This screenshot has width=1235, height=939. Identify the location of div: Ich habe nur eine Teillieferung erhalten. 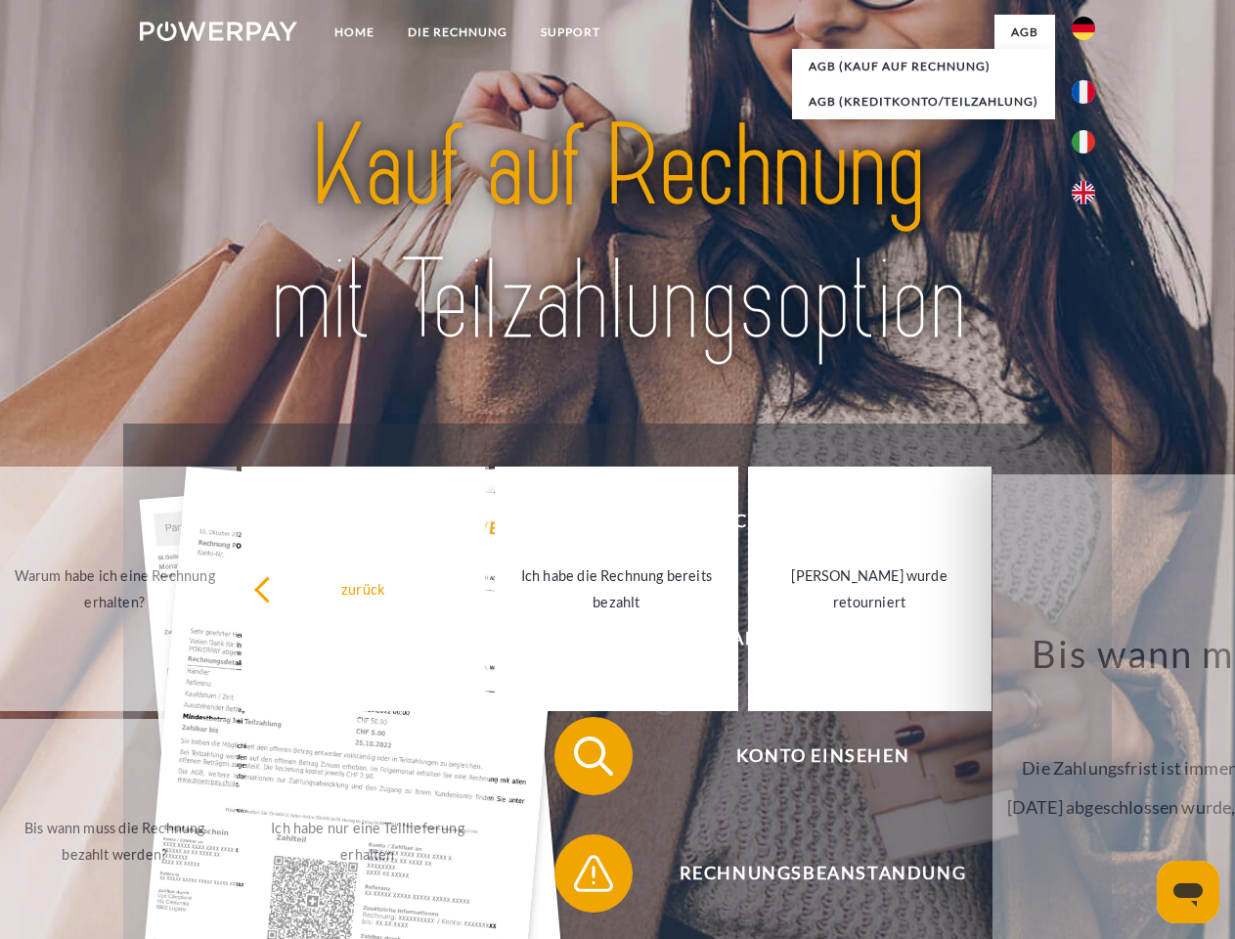
(368, 841).